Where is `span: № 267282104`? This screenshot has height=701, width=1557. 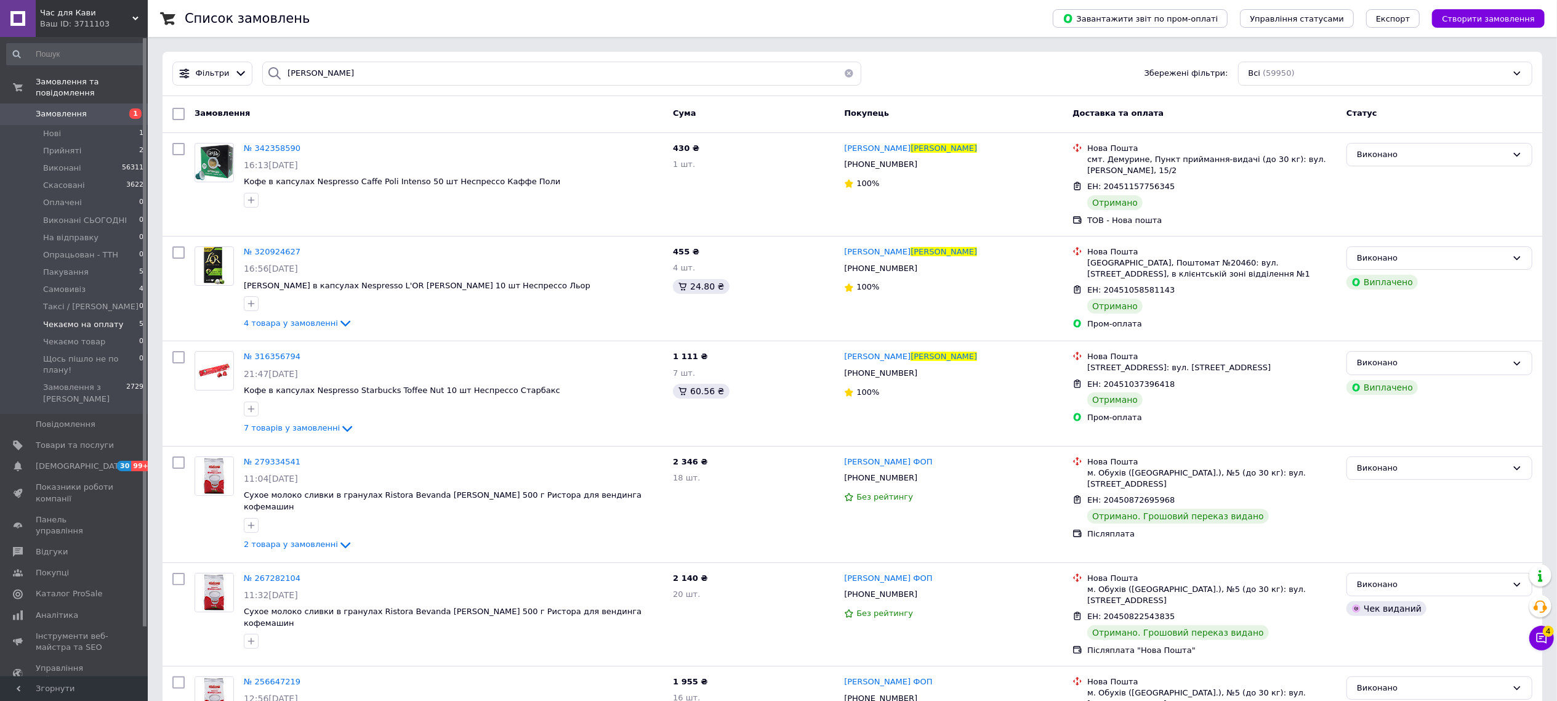
span: № 267282104 is located at coordinates (272, 577).